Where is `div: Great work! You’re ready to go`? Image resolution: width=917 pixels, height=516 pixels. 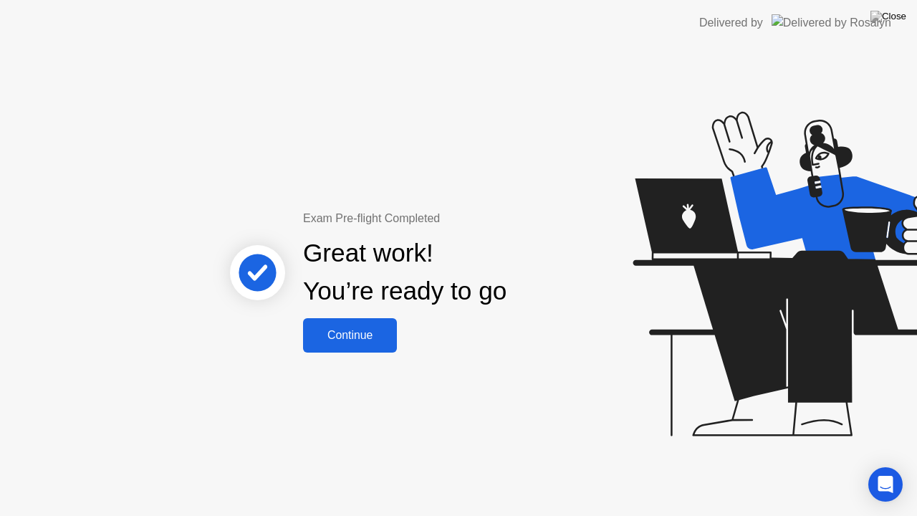 div: Great work! You’re ready to go is located at coordinates (405, 272).